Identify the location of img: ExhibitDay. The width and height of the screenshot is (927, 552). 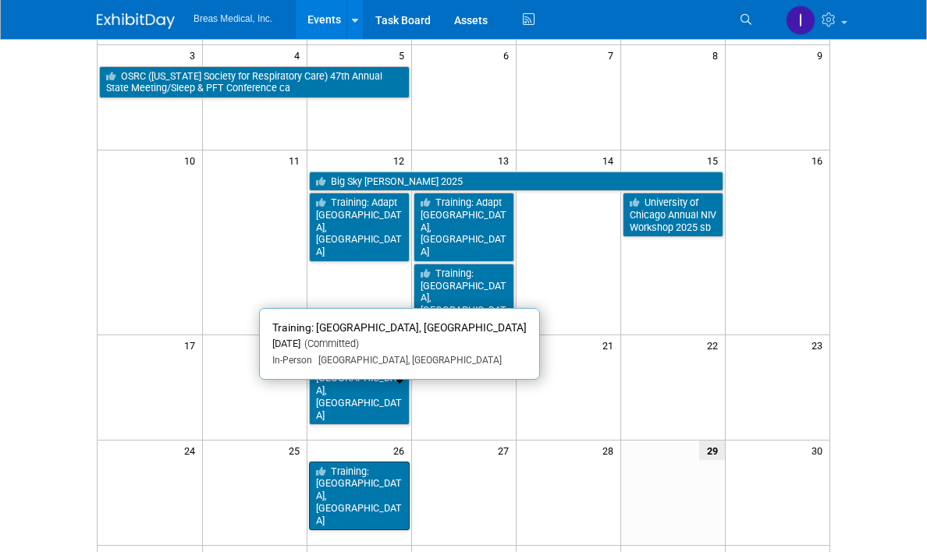
(136, 21).